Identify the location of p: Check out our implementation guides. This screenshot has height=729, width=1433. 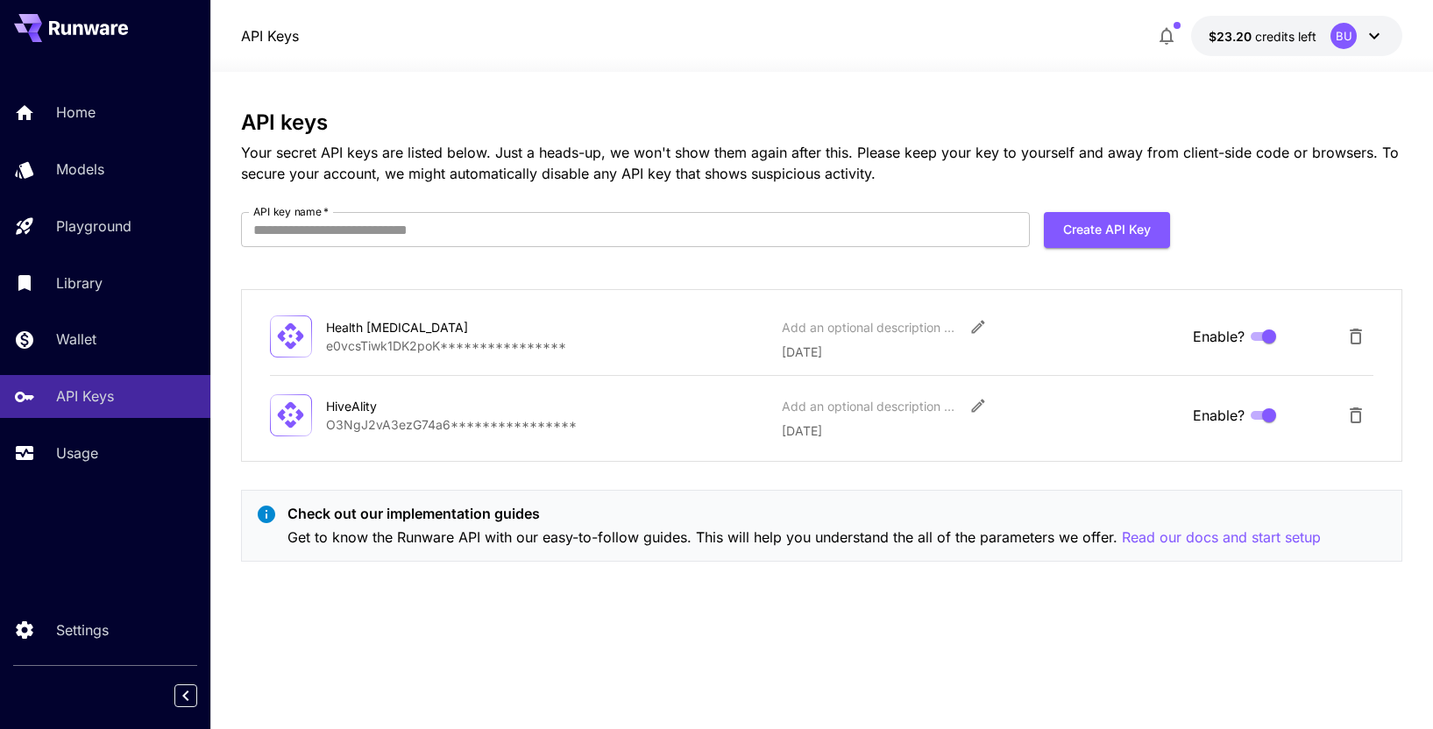
(804, 514).